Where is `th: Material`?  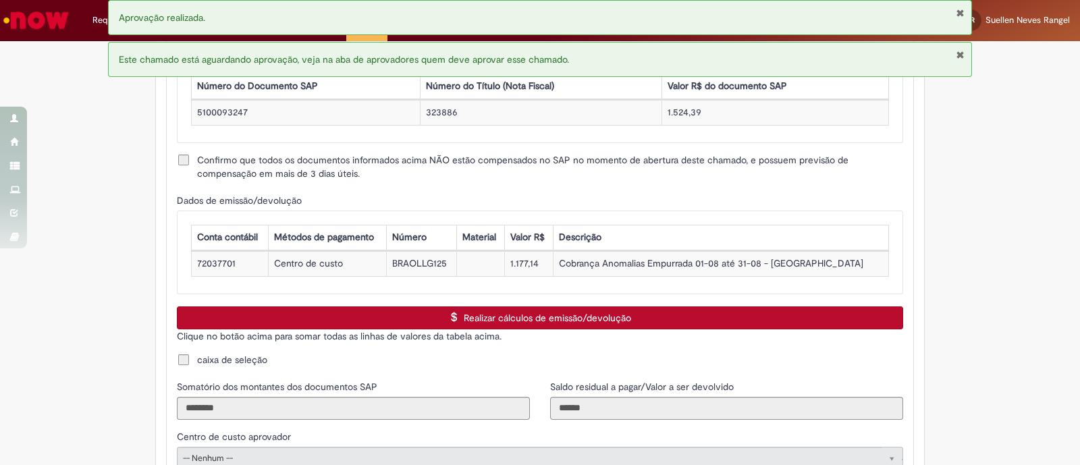 th: Material is located at coordinates (480, 237).